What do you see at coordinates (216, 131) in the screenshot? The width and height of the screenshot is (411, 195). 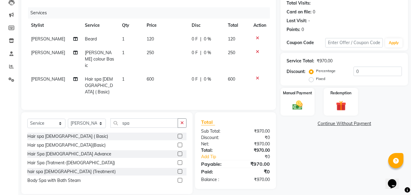 I see `div: Sub Total:` at bounding box center [216, 131].